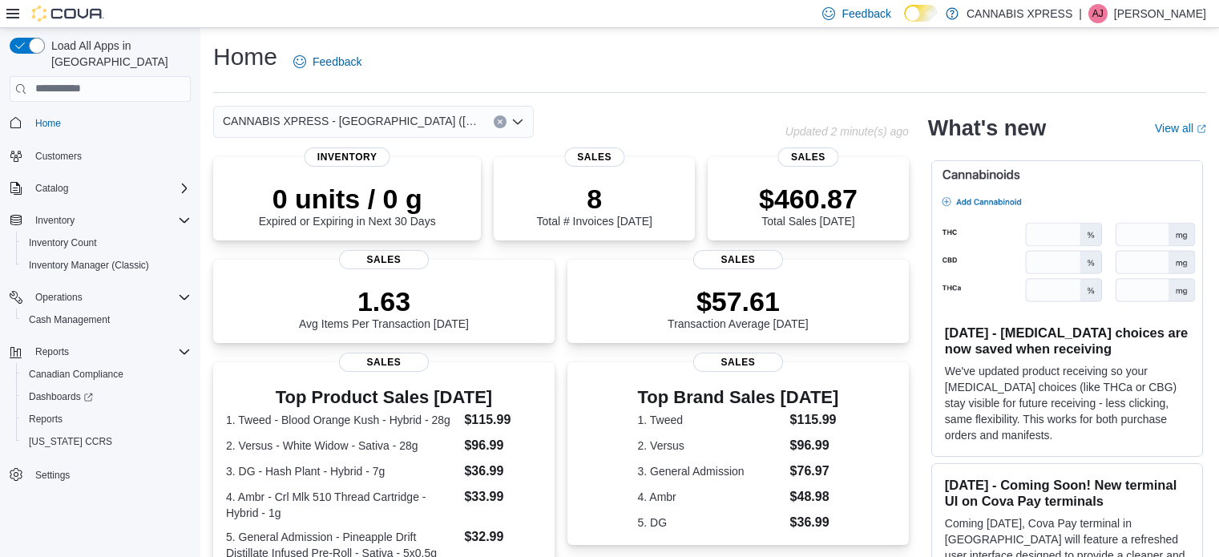  What do you see at coordinates (63, 243) in the screenshot?
I see `a: Inventory Count` at bounding box center [63, 243].